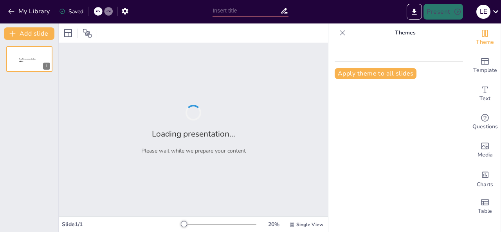 Image resolution: width=501 pixels, height=232 pixels. Describe the element at coordinates (68, 33) in the screenshot. I see `div: Layout` at that location.